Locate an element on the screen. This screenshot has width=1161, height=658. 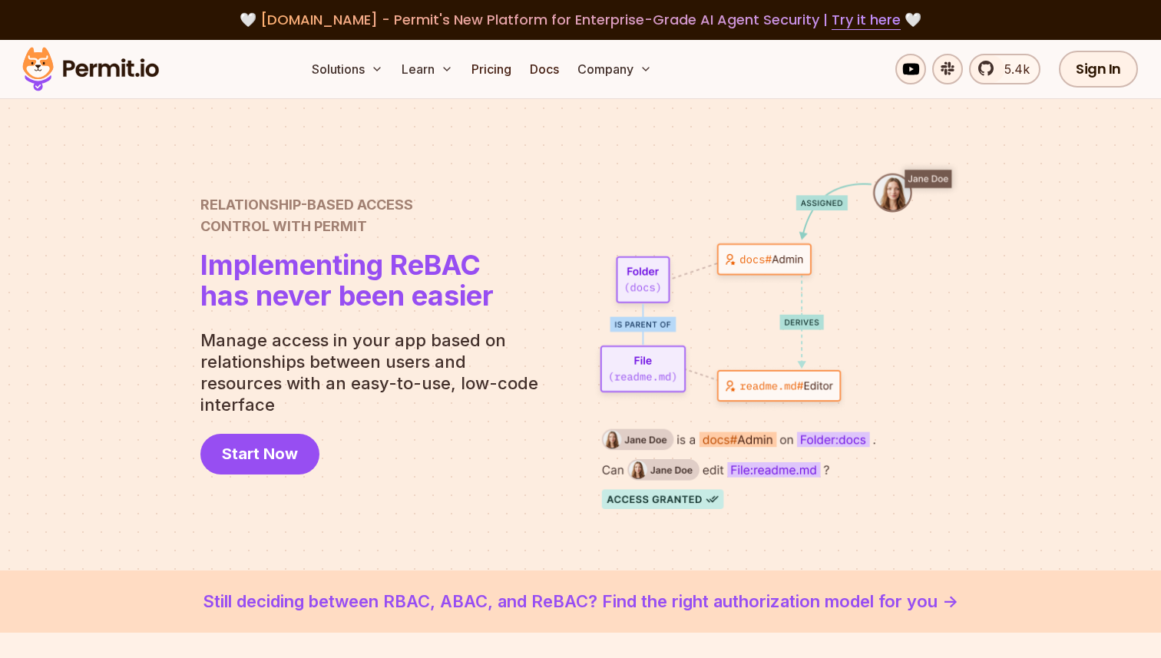
a: Start Now is located at coordinates (260, 454).